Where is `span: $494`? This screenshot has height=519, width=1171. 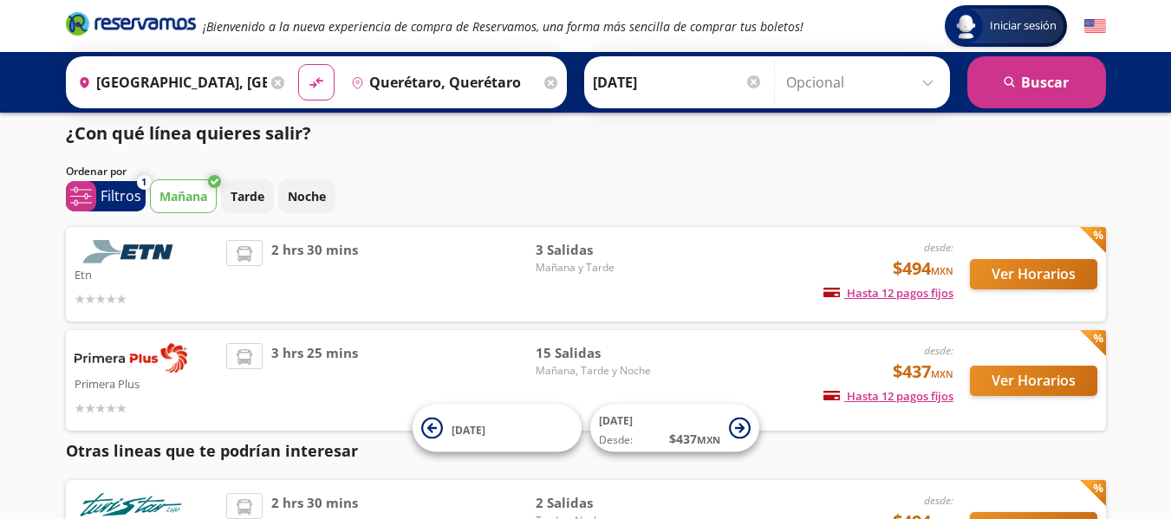 span: $494 is located at coordinates (923, 269).